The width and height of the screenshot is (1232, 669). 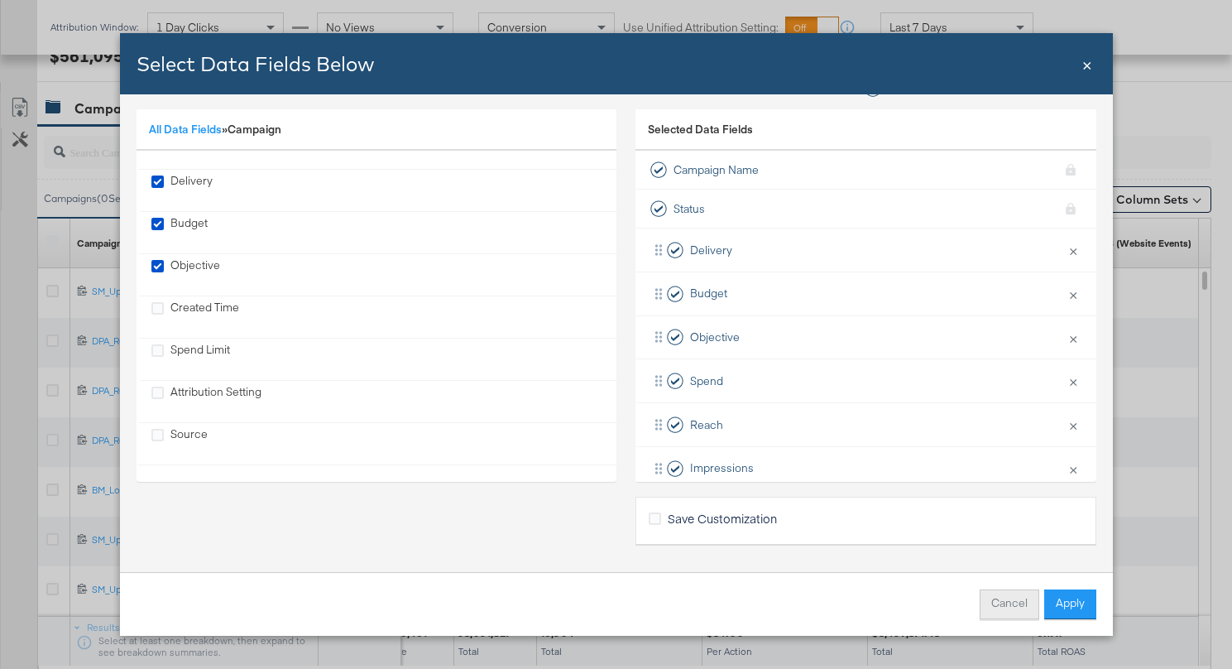 I want to click on span: Budget, so click(x=708, y=293).